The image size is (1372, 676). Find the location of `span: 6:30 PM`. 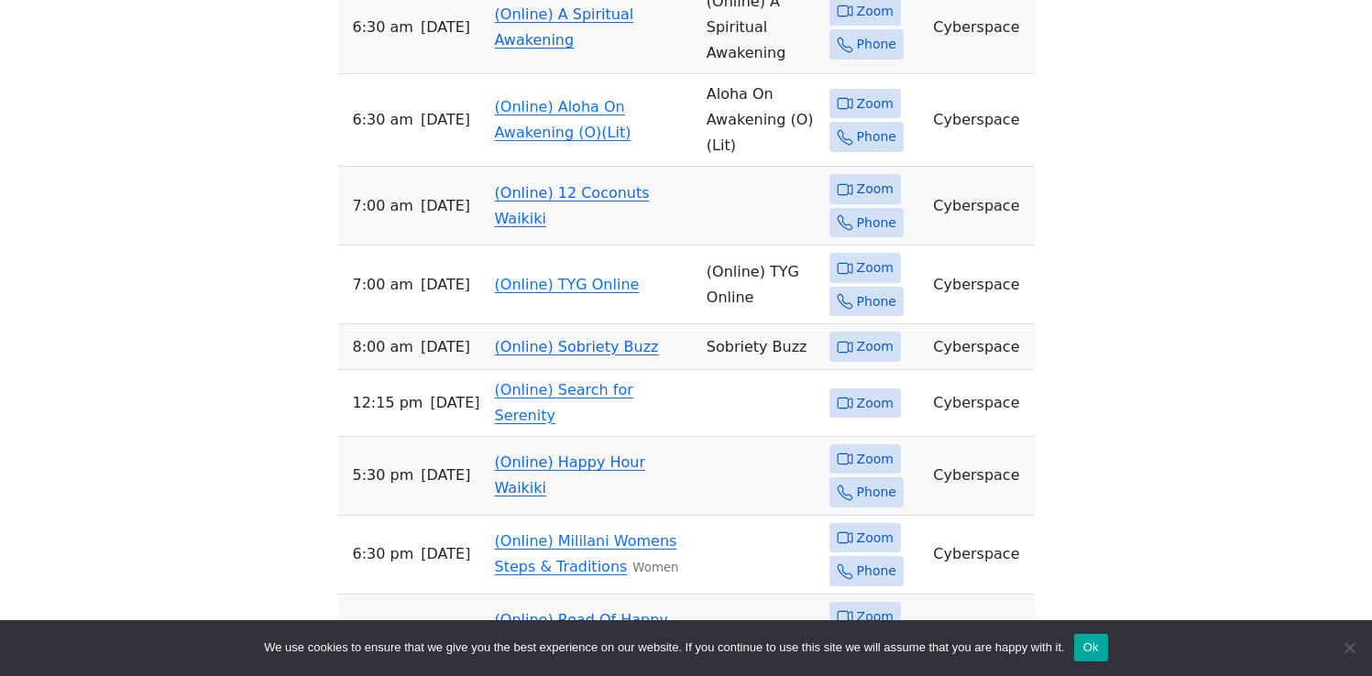

span: 6:30 PM is located at coordinates (383, 554).